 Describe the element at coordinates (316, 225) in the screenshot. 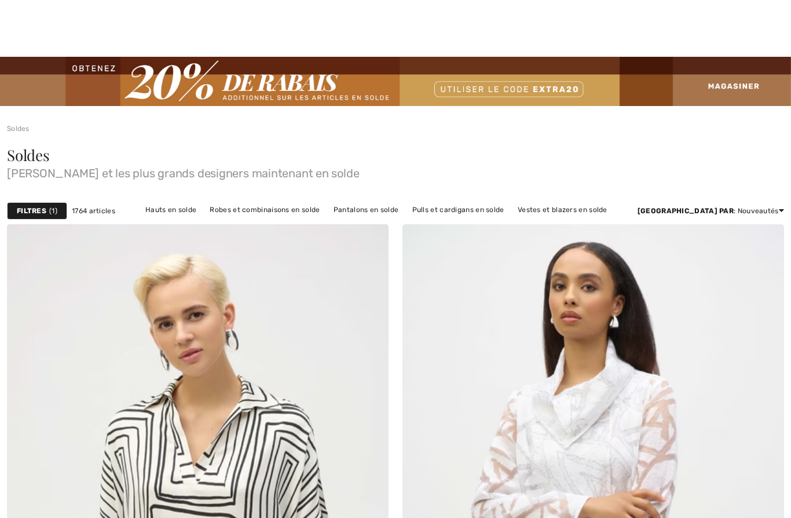

I see `a: Jupes en solde` at that location.